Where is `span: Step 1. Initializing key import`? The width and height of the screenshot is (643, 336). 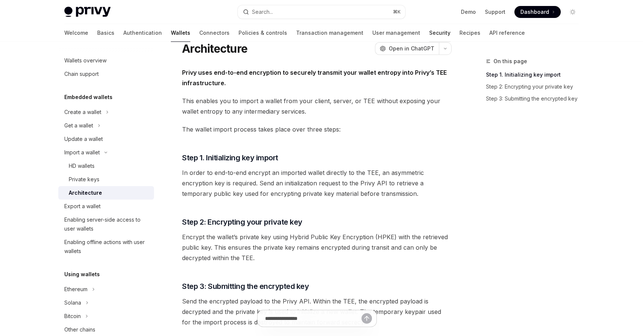 span: Step 1. Initializing key import is located at coordinates (230, 158).